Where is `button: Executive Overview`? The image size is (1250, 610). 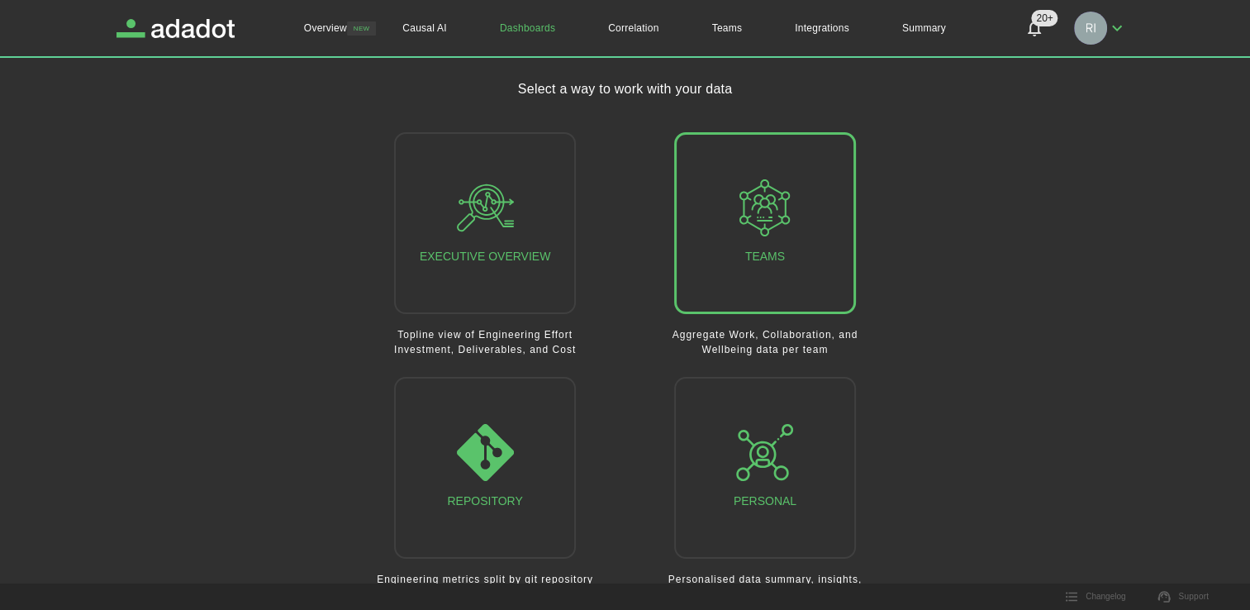 button: Executive Overview is located at coordinates (485, 223).